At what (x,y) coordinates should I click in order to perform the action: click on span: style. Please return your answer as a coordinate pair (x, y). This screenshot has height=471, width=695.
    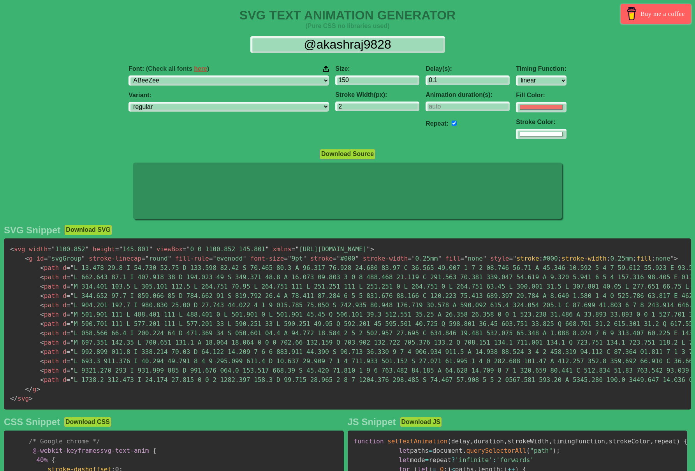
    Looking at the image, I should click on (499, 258).